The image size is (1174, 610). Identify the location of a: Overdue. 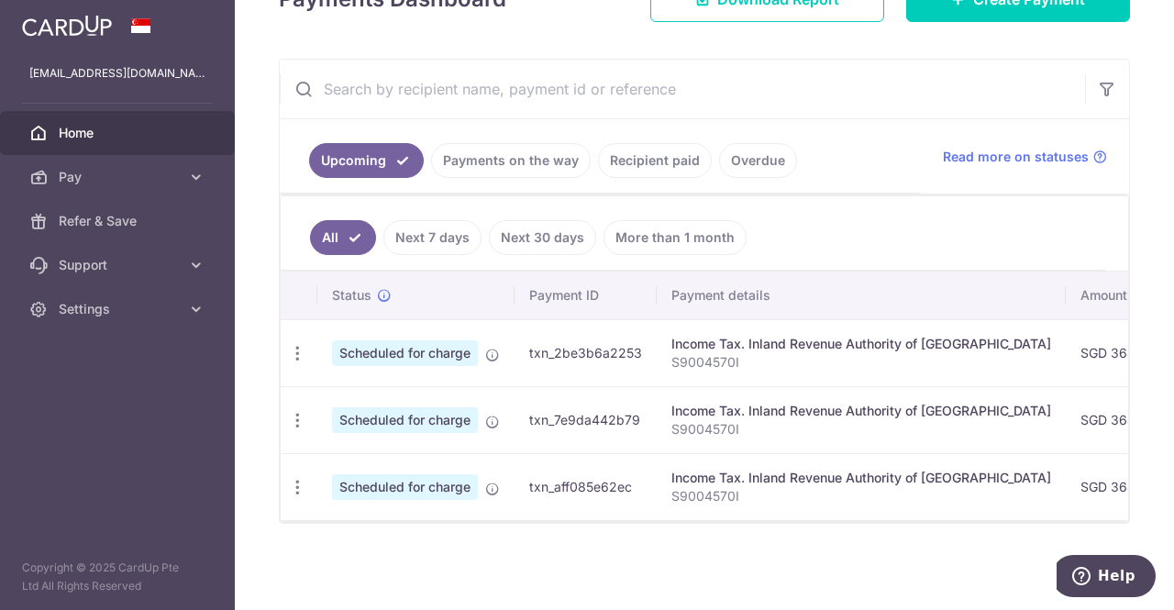
(757, 160).